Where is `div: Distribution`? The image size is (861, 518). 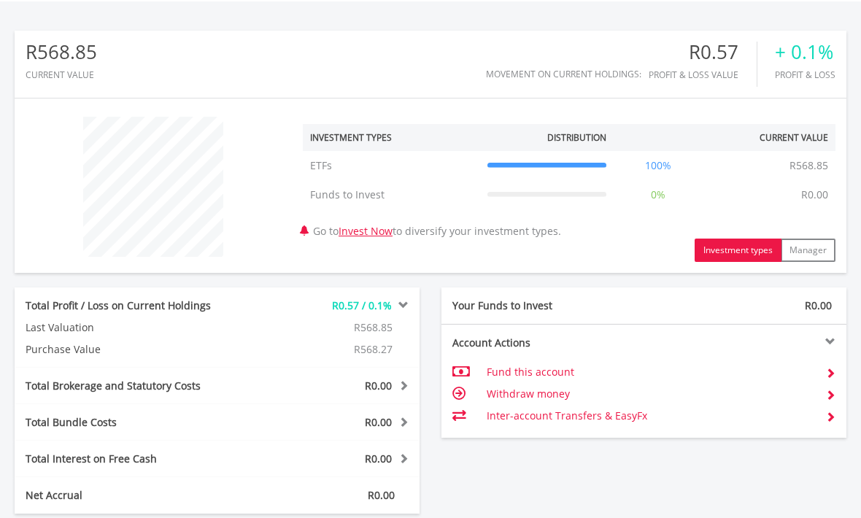 div: Distribution is located at coordinates (576, 137).